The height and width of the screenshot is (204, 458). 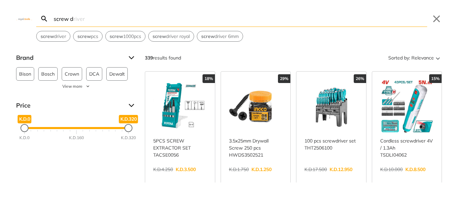 What do you see at coordinates (77, 86) in the screenshot?
I see `button: View more` at bounding box center [77, 86].